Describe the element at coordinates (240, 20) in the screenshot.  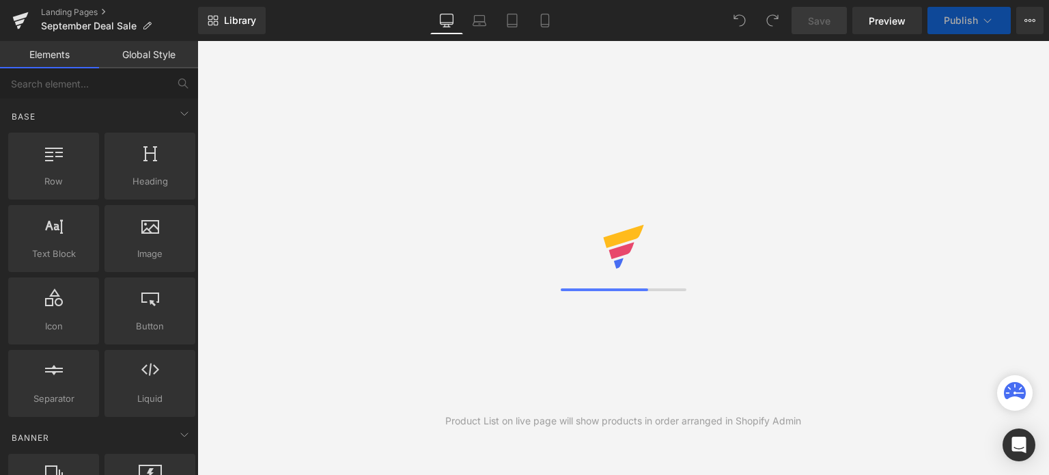
I see `span: Library` at that location.